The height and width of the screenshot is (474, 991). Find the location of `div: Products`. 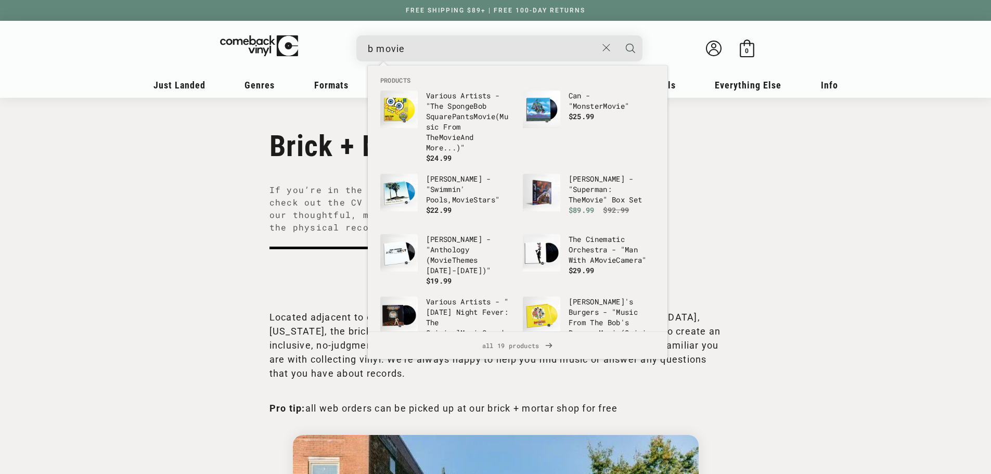

div: Products is located at coordinates (518, 198).